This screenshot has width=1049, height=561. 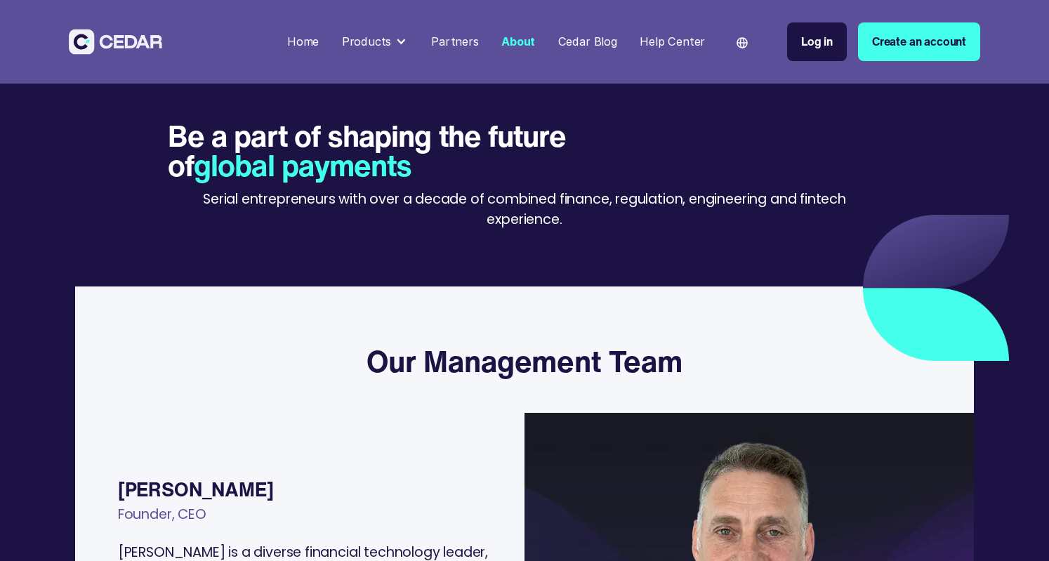 What do you see at coordinates (588, 41) in the screenshot?
I see `div: Cedar Blog` at bounding box center [588, 41].